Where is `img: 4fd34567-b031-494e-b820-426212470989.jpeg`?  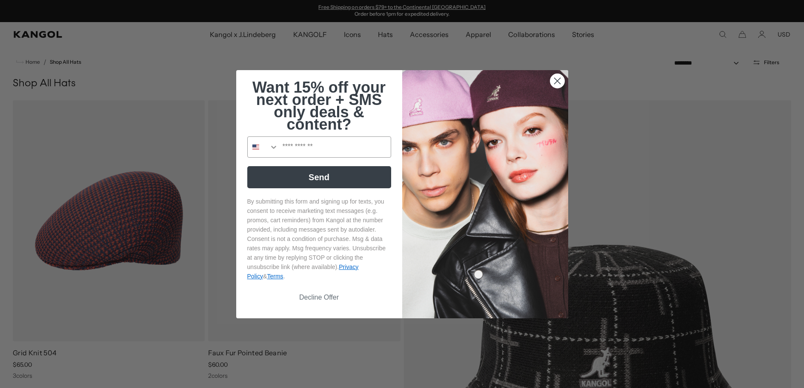 img: 4fd34567-b031-494e-b820-426212470989.jpeg is located at coordinates (485, 194).